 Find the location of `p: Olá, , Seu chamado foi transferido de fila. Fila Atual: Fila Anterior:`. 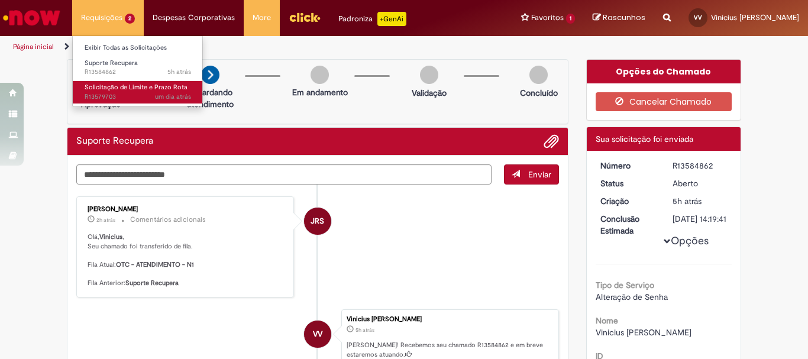

p: Olá, , Seu chamado foi transferido de fila. Fila Atual: Fila Anterior: is located at coordinates (186, 260).